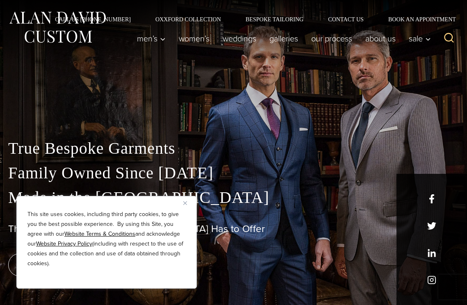  I want to click on u: Website Privacy Policy, so click(64, 243).